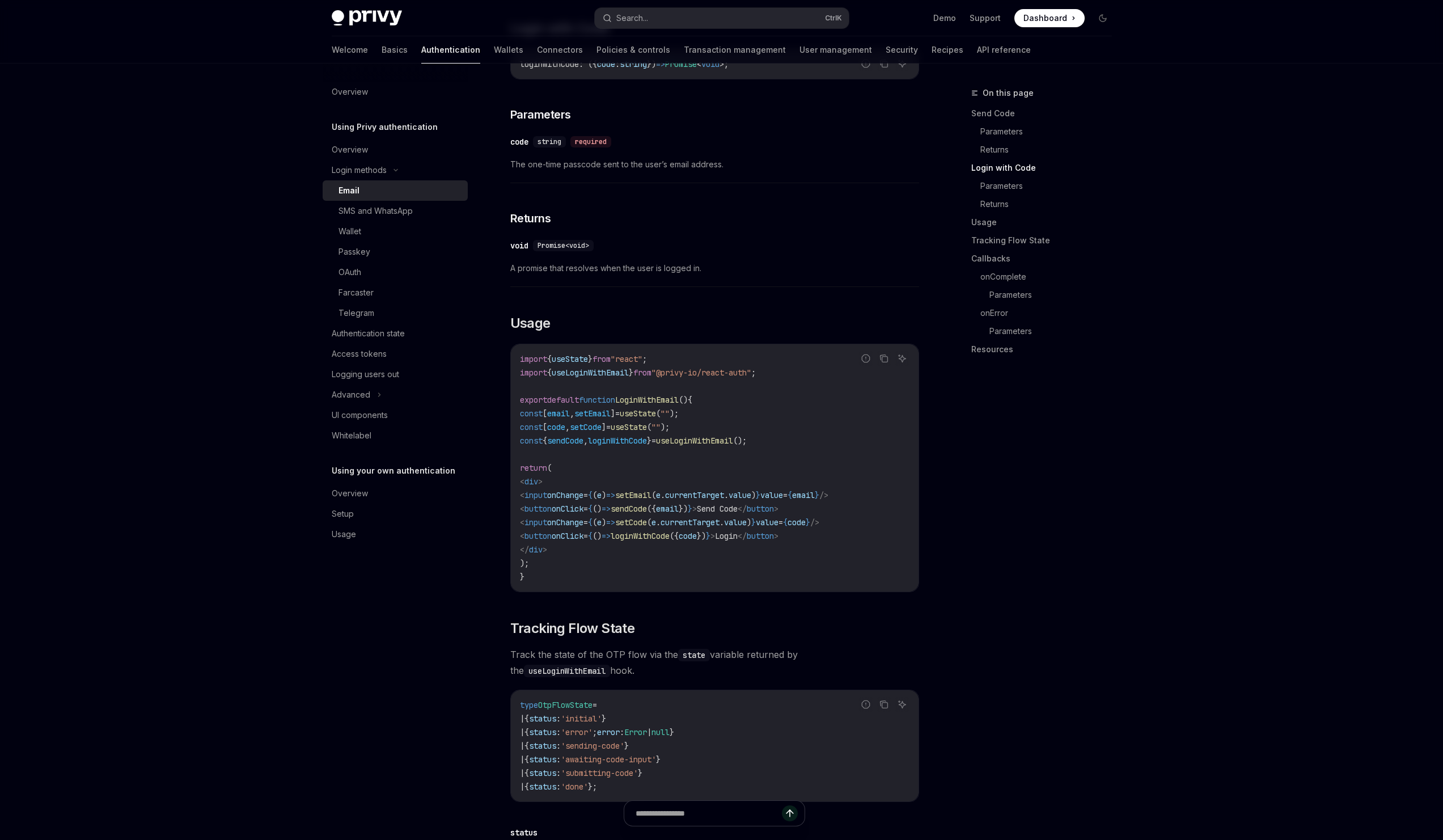 This screenshot has width=1443, height=840. Describe the element at coordinates (632, 19) in the screenshot. I see `div: Search...` at that location.